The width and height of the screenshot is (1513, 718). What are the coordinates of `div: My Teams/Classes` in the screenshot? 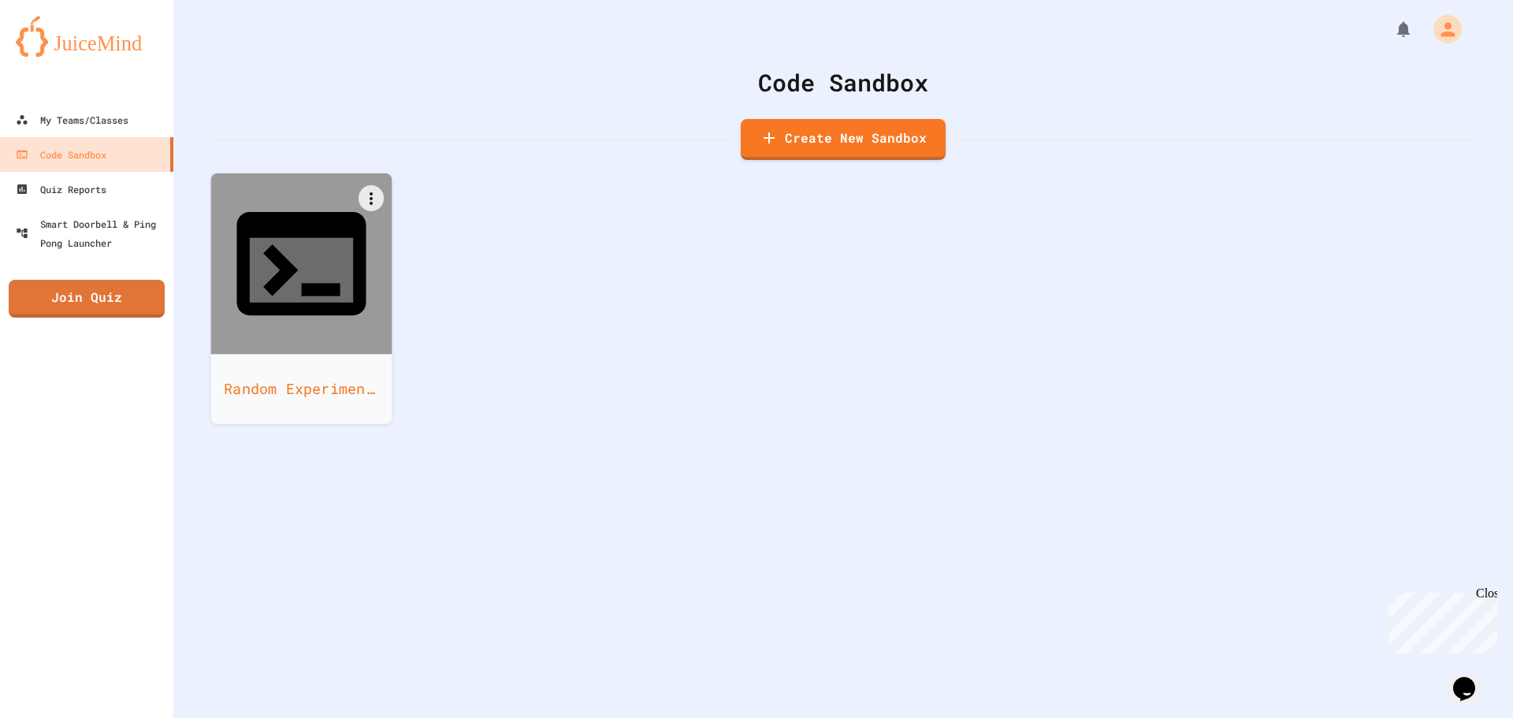 It's located at (72, 120).